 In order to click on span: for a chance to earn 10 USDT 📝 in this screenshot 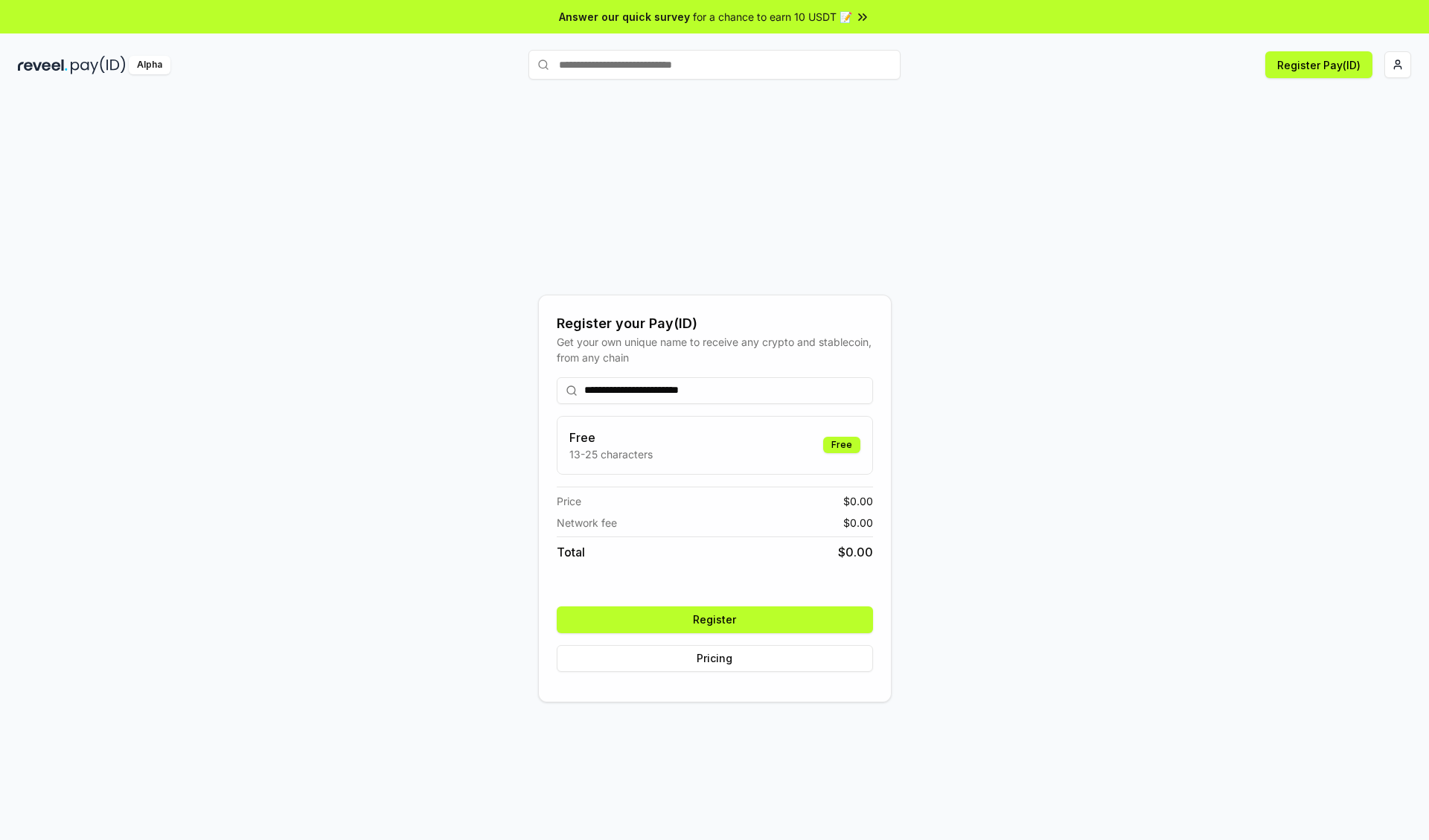, I will do `click(773, 17)`.